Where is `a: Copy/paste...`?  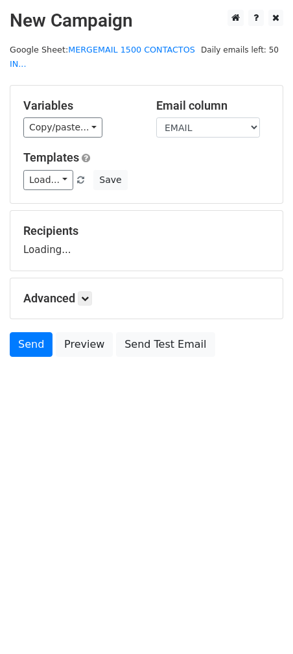 a: Copy/paste... is located at coordinates (63, 127).